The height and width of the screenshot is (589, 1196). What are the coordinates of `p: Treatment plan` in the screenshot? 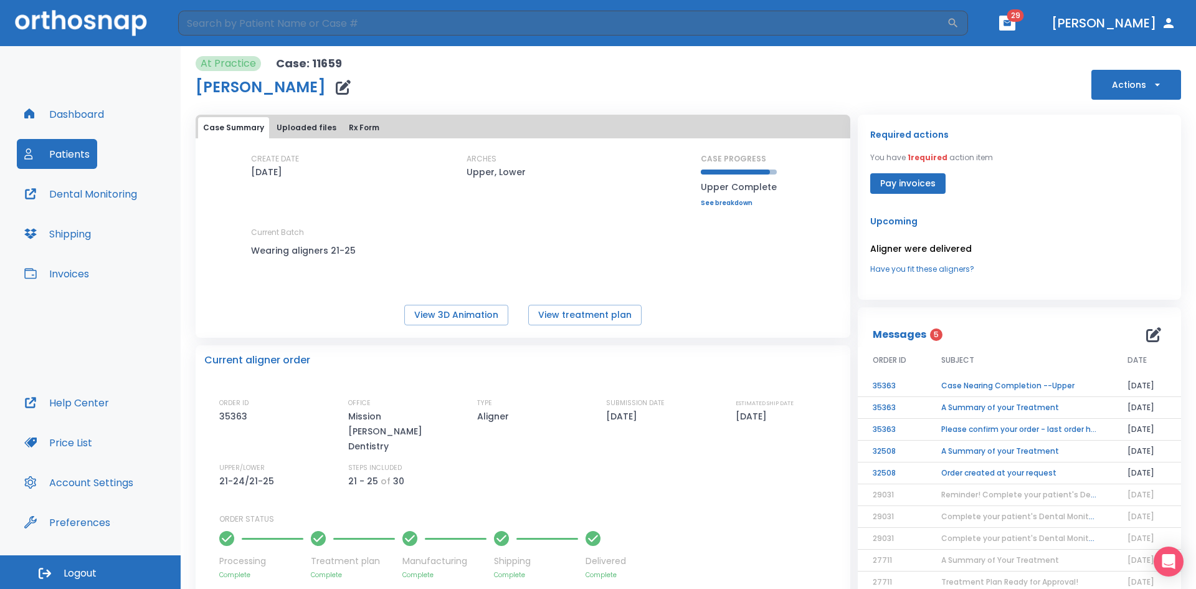 It's located at (353, 561).